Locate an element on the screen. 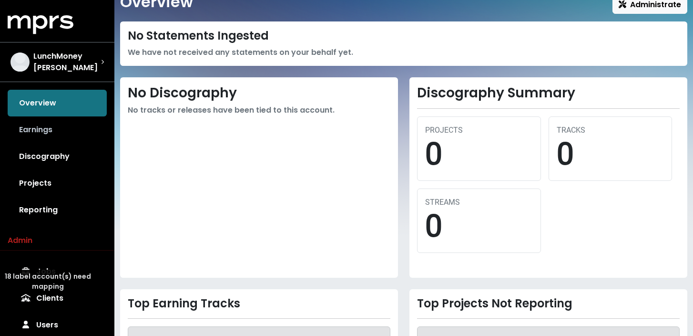  h2: No Discography is located at coordinates (259, 93).